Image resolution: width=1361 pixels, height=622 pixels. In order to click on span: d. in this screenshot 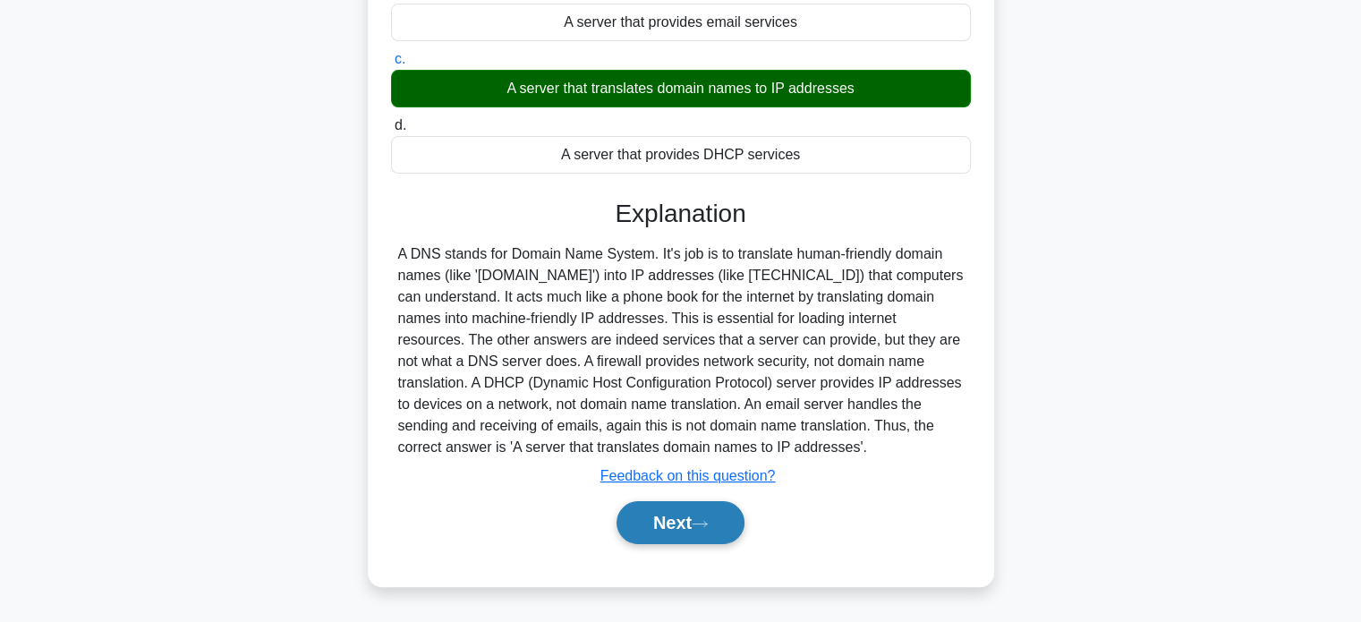, I will do `click(400, 124)`.